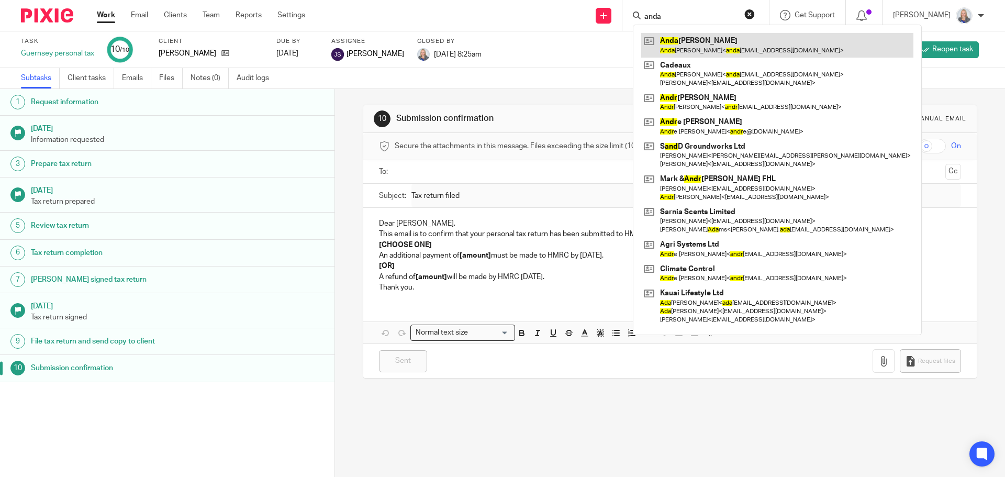 The width and height of the screenshot is (1005, 477). What do you see at coordinates (211, 15) in the screenshot?
I see `a: Team` at bounding box center [211, 15].